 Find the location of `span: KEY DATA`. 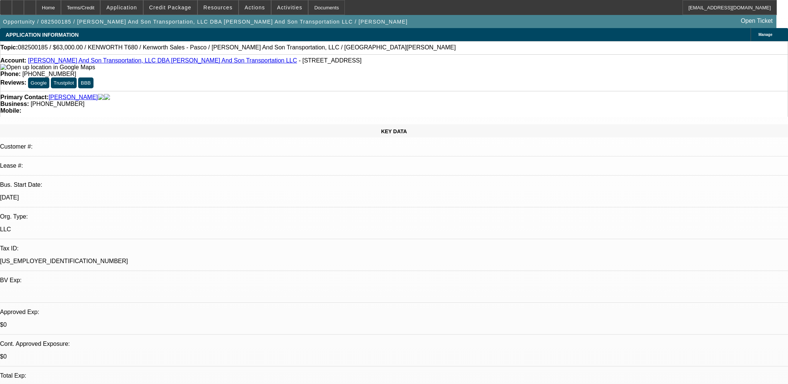

span: KEY DATA is located at coordinates (394, 131).